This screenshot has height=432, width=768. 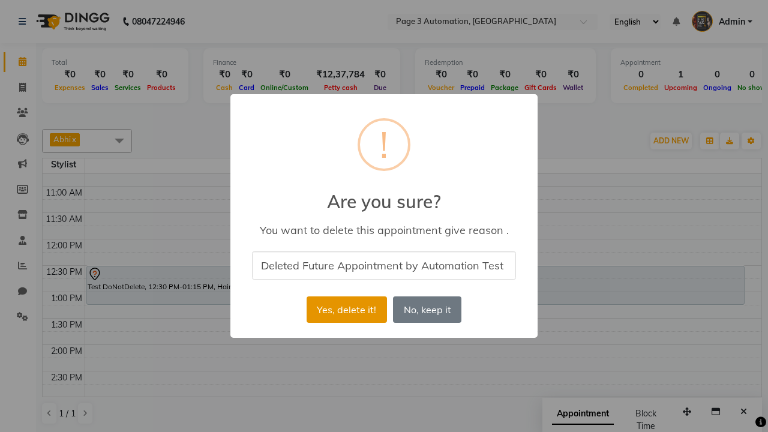 What do you see at coordinates (347, 310) in the screenshot?
I see `button: Yes, delete it!` at bounding box center [347, 310].